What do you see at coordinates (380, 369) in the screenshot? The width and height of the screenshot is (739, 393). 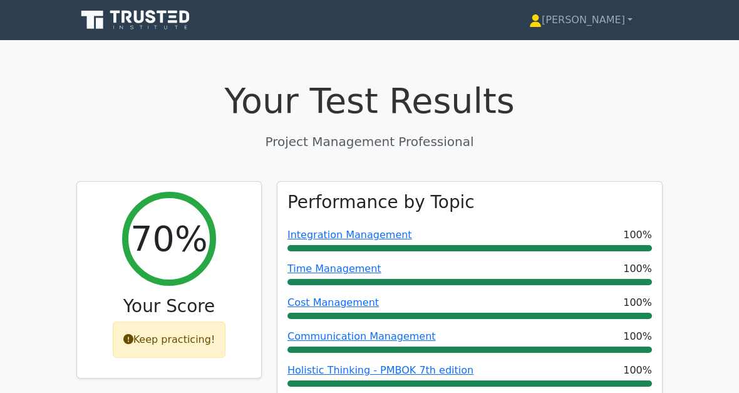 I see `a: Holistic Thinking - PMBOK 7th edition` at bounding box center [380, 369].